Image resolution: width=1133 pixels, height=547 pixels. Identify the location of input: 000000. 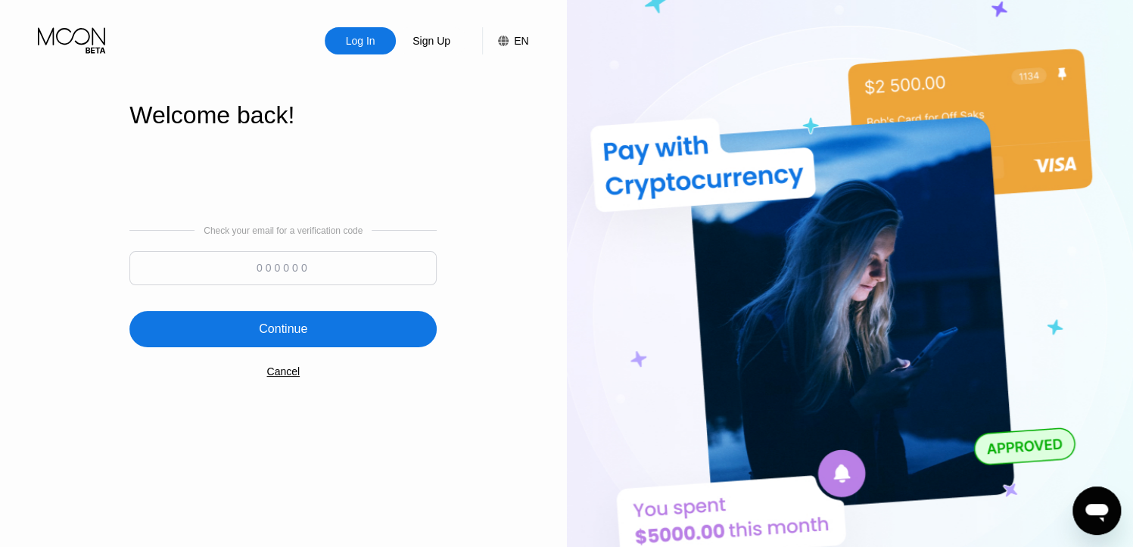
(283, 268).